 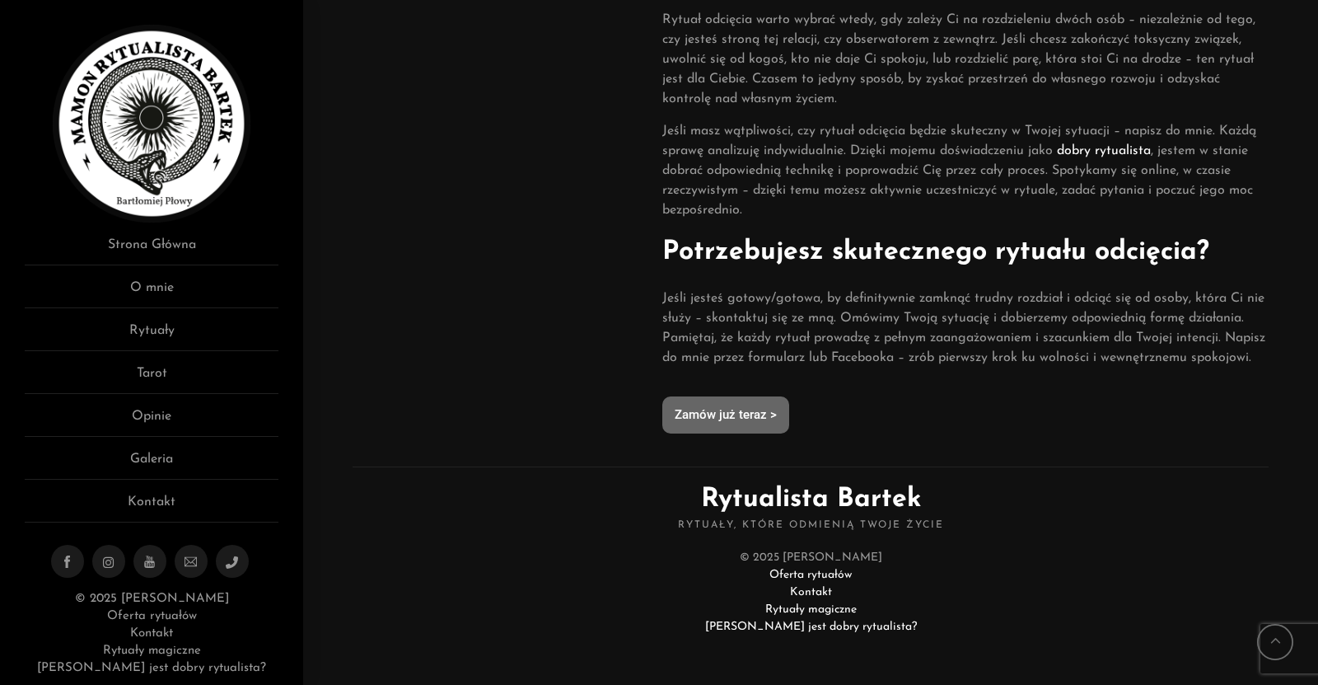 What do you see at coordinates (726, 414) in the screenshot?
I see `span: Zamów już teraz >` at bounding box center [726, 414].